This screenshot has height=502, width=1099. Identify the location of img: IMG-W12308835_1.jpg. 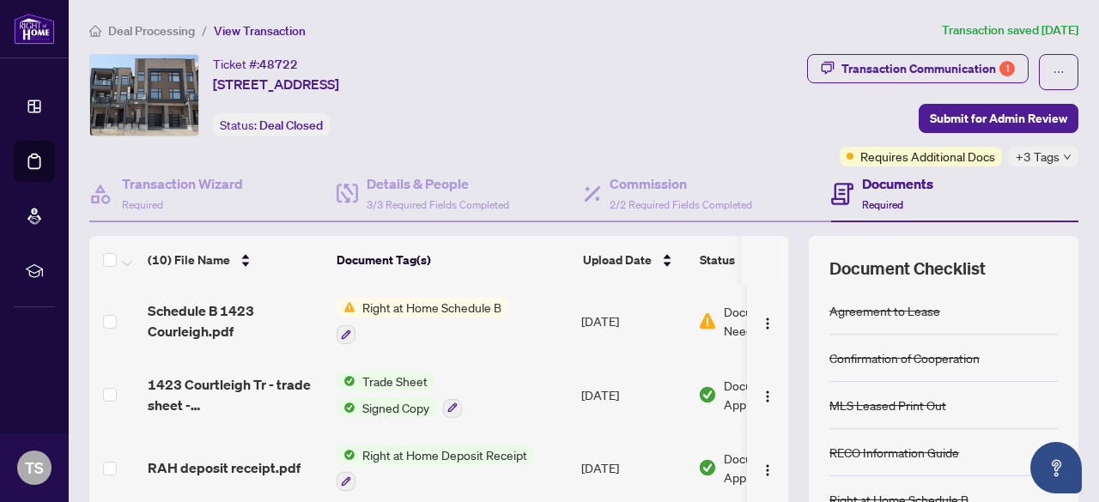
(144, 95).